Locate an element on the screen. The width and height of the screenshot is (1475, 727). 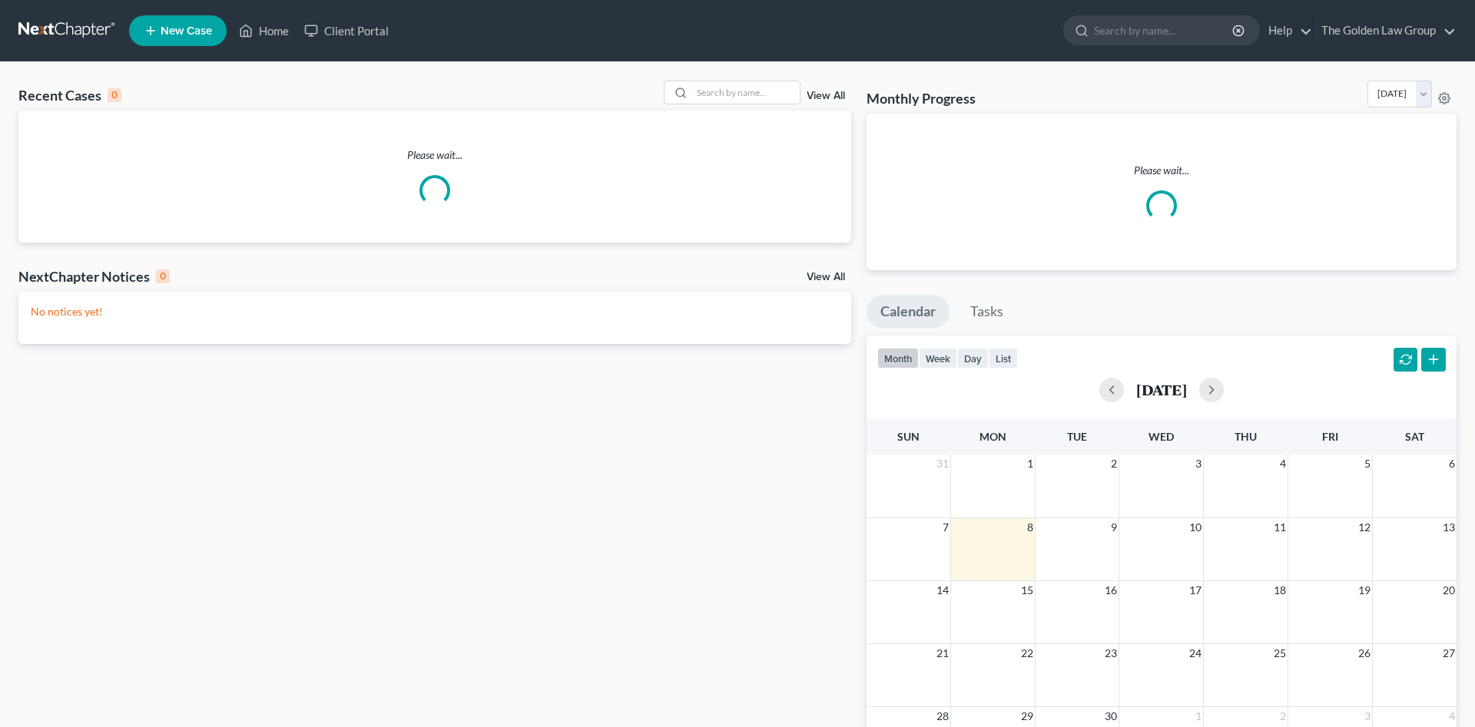
div: NextChapter Notices is located at coordinates (94, 277).